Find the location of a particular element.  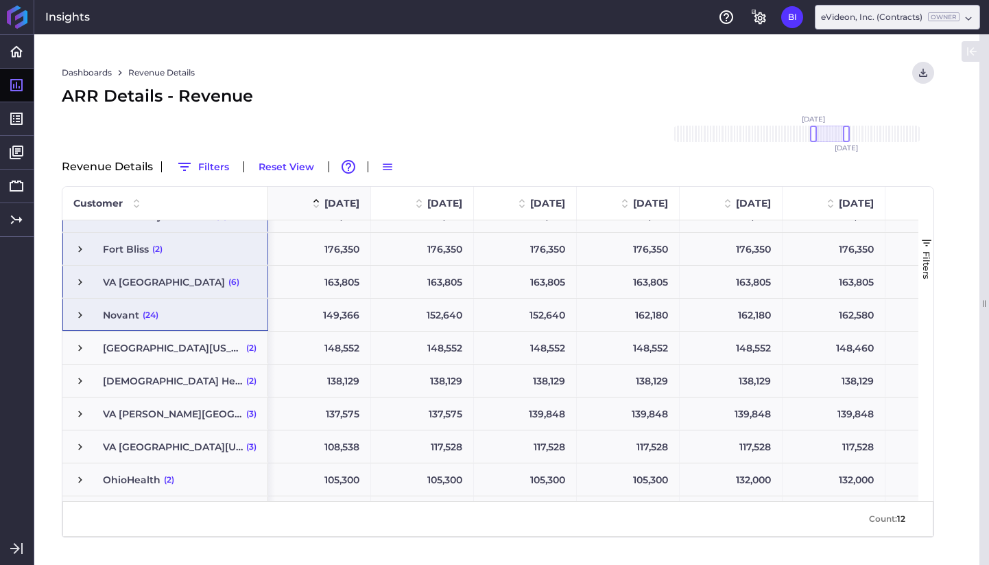

div: Dropdown select is located at coordinates (897, 17).